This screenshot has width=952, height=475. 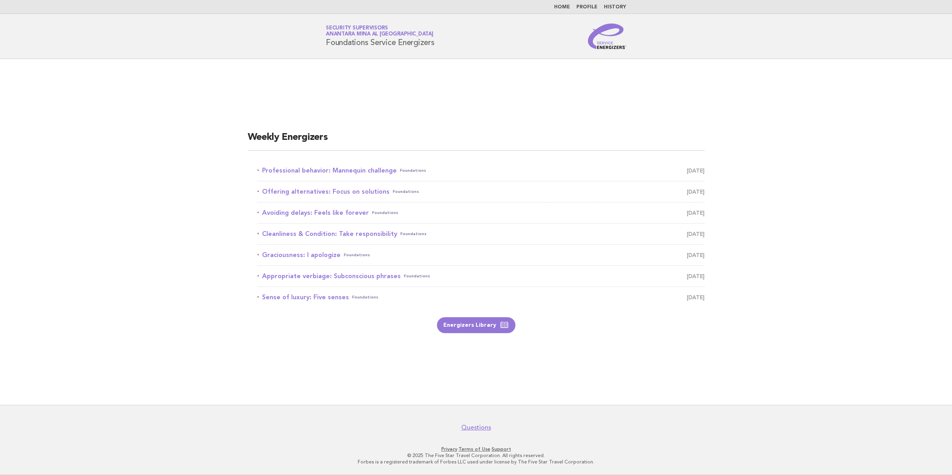 What do you see at coordinates (476, 325) in the screenshot?
I see `a: Energizers Library` at bounding box center [476, 325].